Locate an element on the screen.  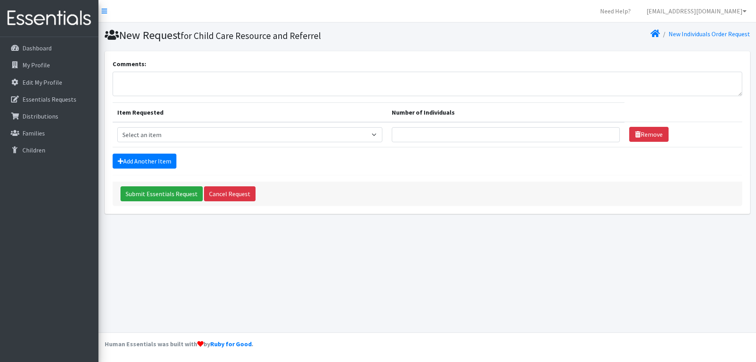
p: Distributions is located at coordinates (40, 116).